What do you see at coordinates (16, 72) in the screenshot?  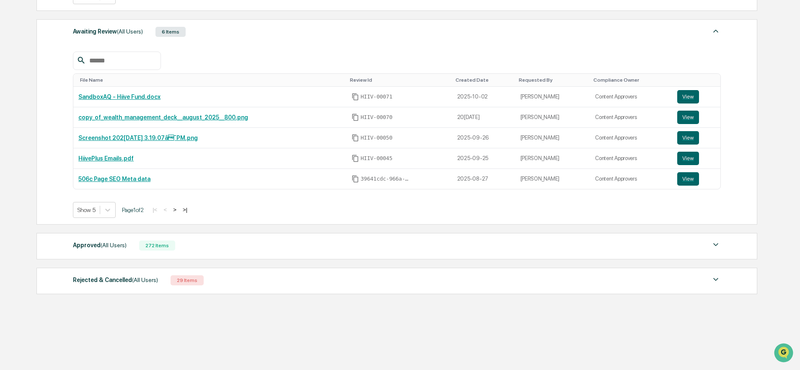 I see `img: 1746055101610-c473b297-6a78-478c-a979-82029cc54cd1` at bounding box center [16, 72].